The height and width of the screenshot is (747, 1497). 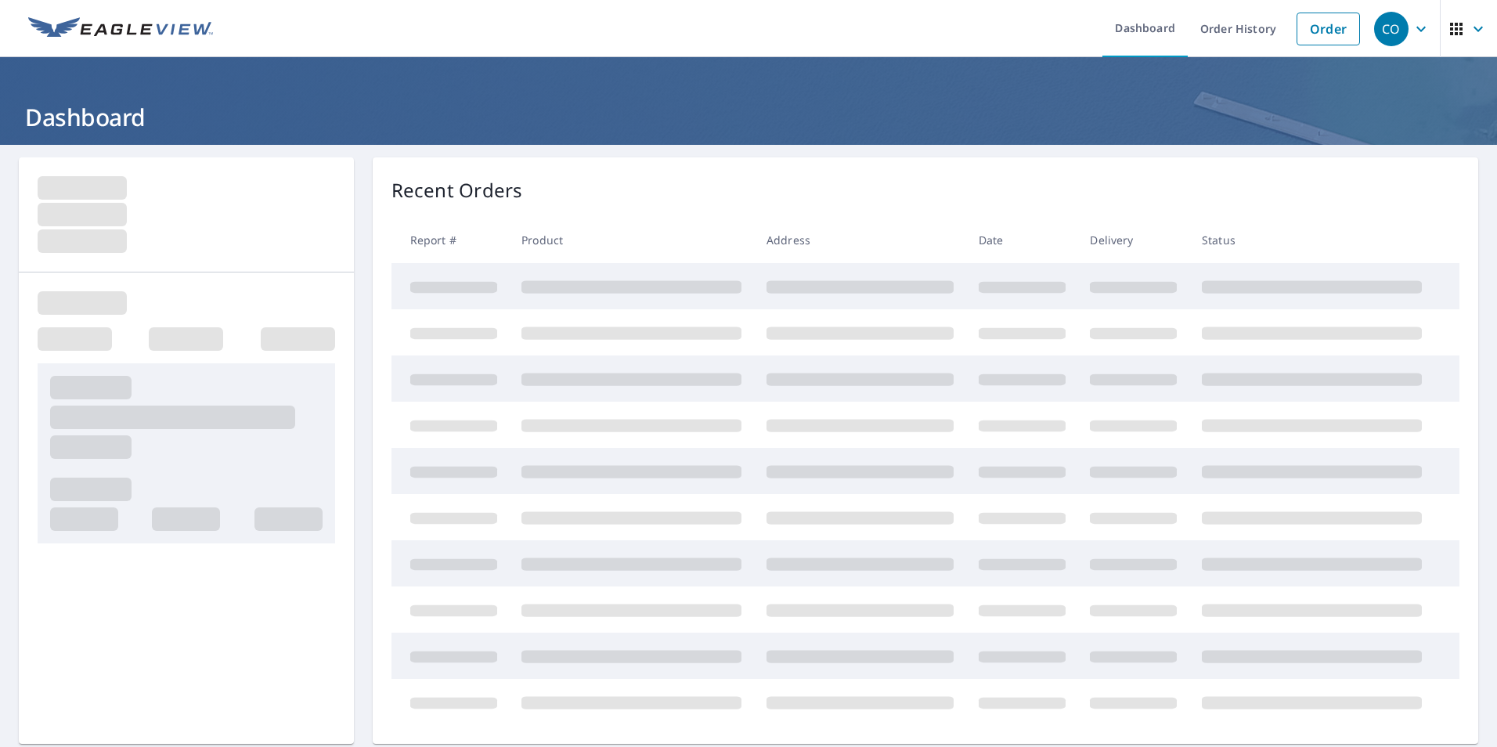 I want to click on h1: Dashboard, so click(x=749, y=117).